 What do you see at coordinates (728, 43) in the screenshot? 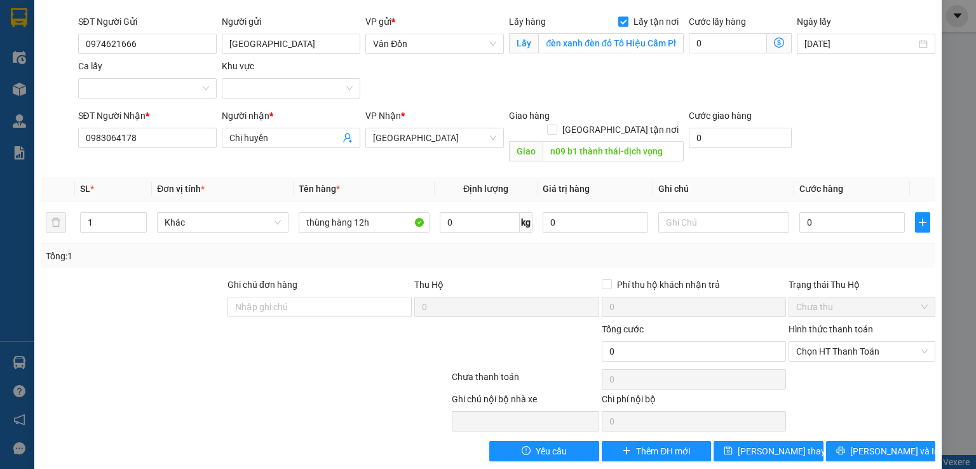
I see `input: Cước lấy hàng` at bounding box center [728, 43].